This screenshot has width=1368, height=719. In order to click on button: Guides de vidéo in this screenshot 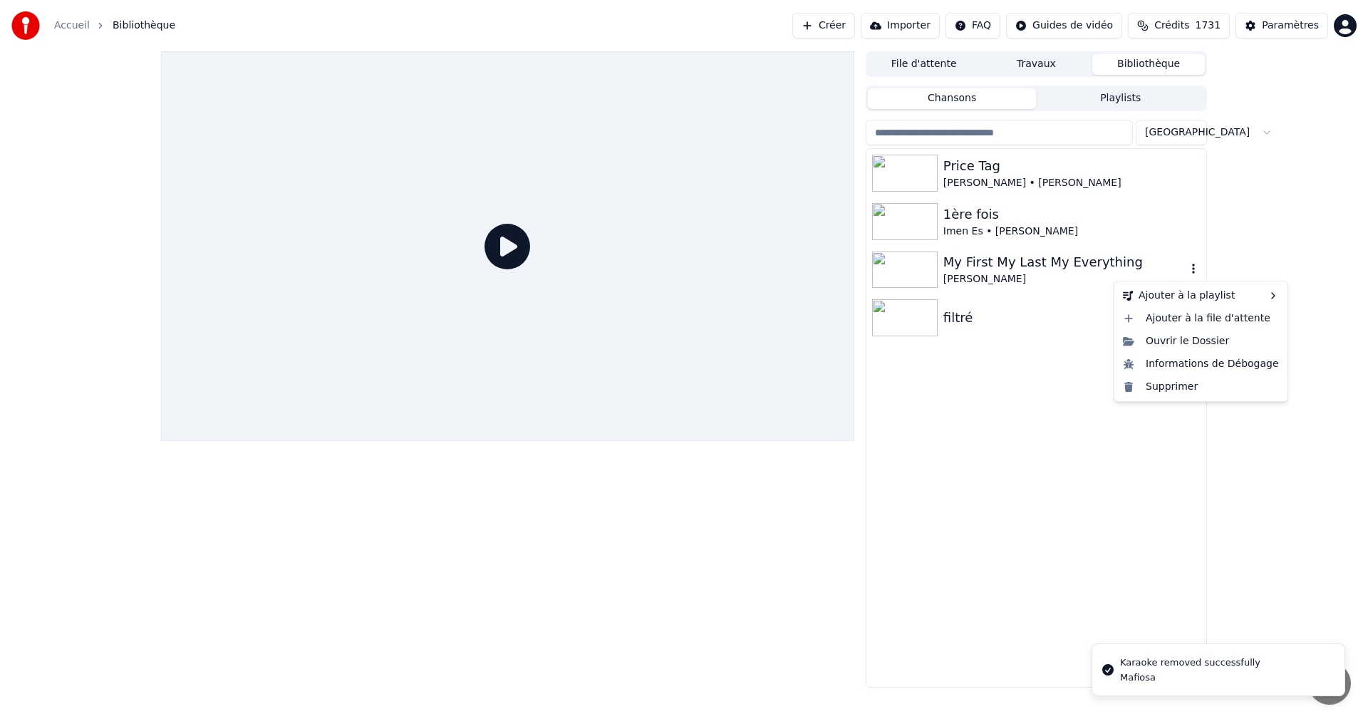, I will do `click(1063, 26)`.